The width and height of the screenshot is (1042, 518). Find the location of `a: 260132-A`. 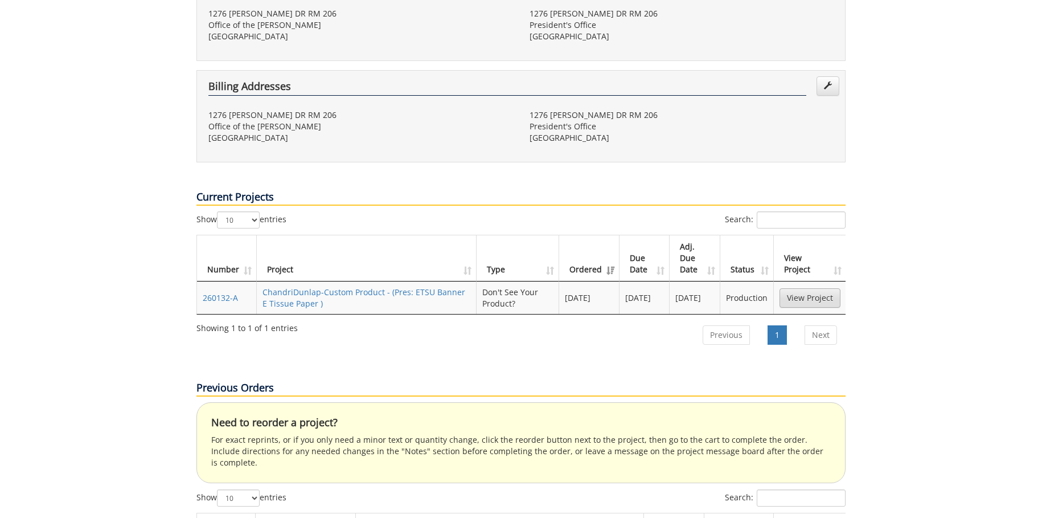

a: 260132-A is located at coordinates (220, 297).